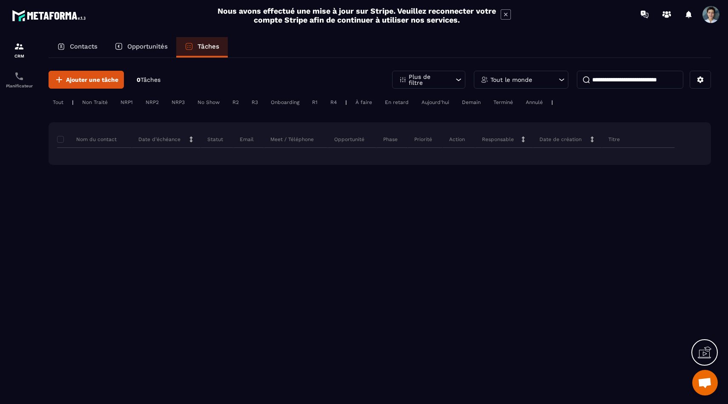 Image resolution: width=728 pixels, height=404 pixels. I want to click on img: formation, so click(19, 46).